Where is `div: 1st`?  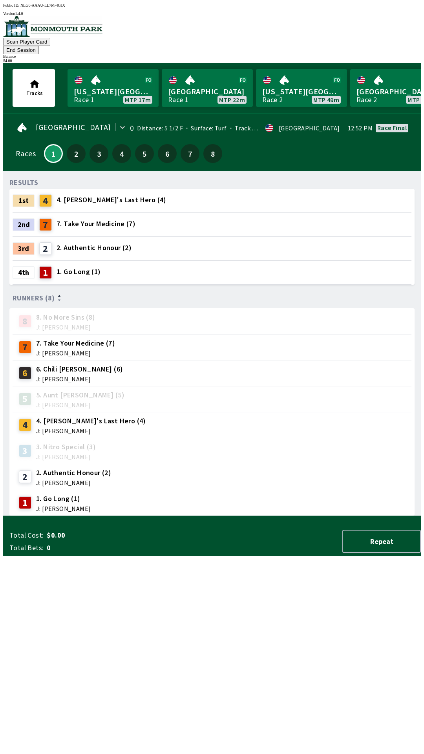 div: 1st is located at coordinates (24, 201).